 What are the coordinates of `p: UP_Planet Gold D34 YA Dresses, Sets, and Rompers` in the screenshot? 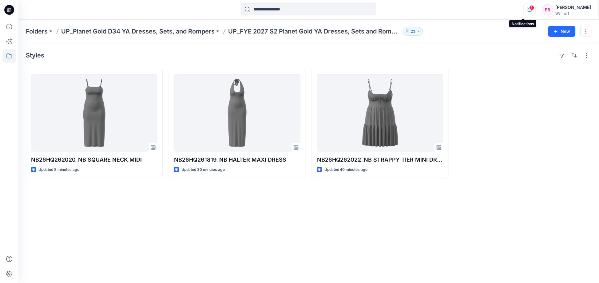 It's located at (138, 31).